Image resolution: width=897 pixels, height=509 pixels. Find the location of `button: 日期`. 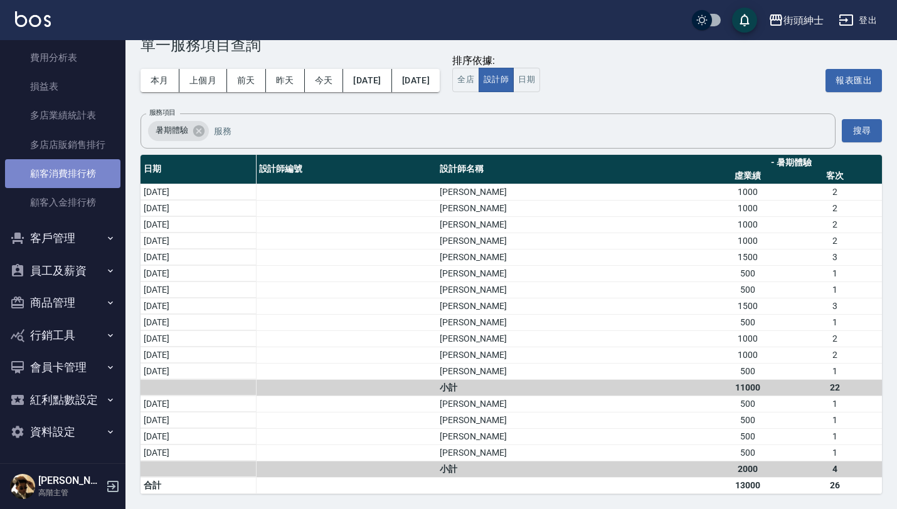

button: 日期 is located at coordinates (526, 80).